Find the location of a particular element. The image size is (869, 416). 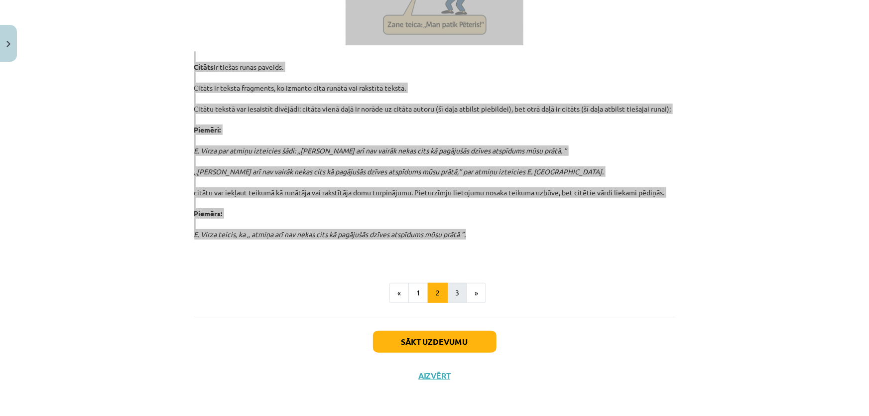

img: icon-close-lesson-0947bae3869378f0d4975bcd49f059093ad1ed9edebbc8119c70593378902aed.svg is located at coordinates (8, 44).